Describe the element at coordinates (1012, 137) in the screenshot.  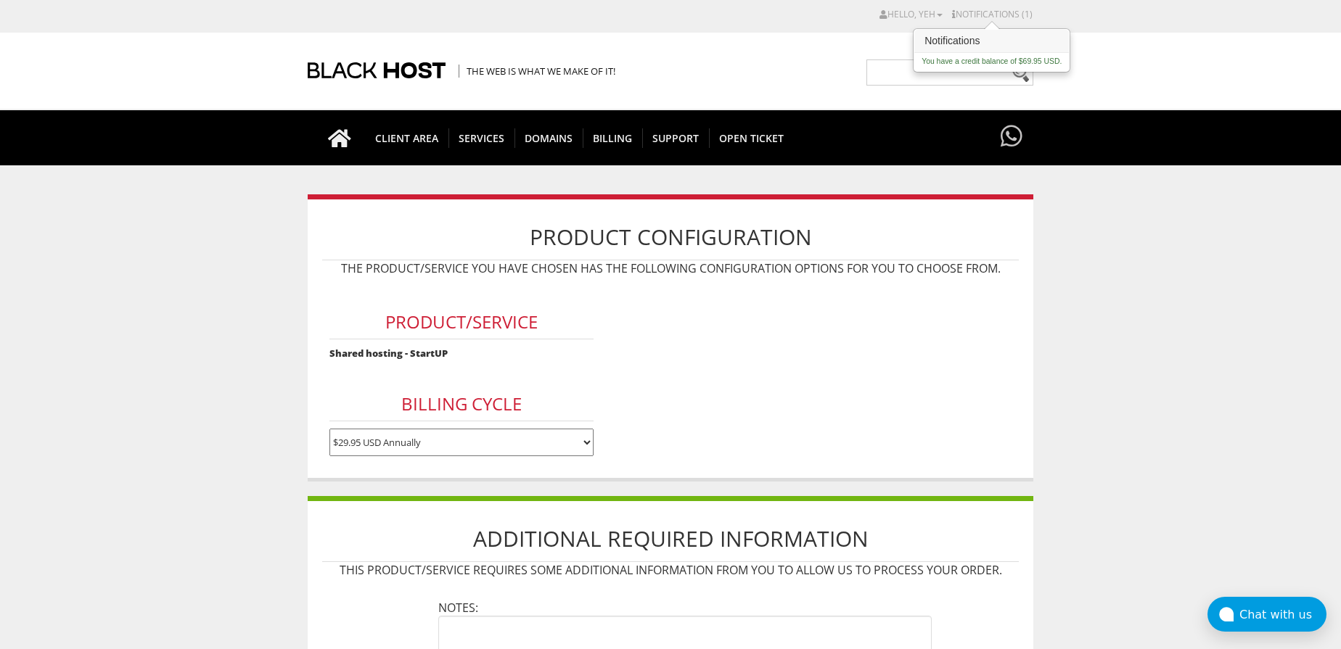
I see `a: Have questions?` at that location.